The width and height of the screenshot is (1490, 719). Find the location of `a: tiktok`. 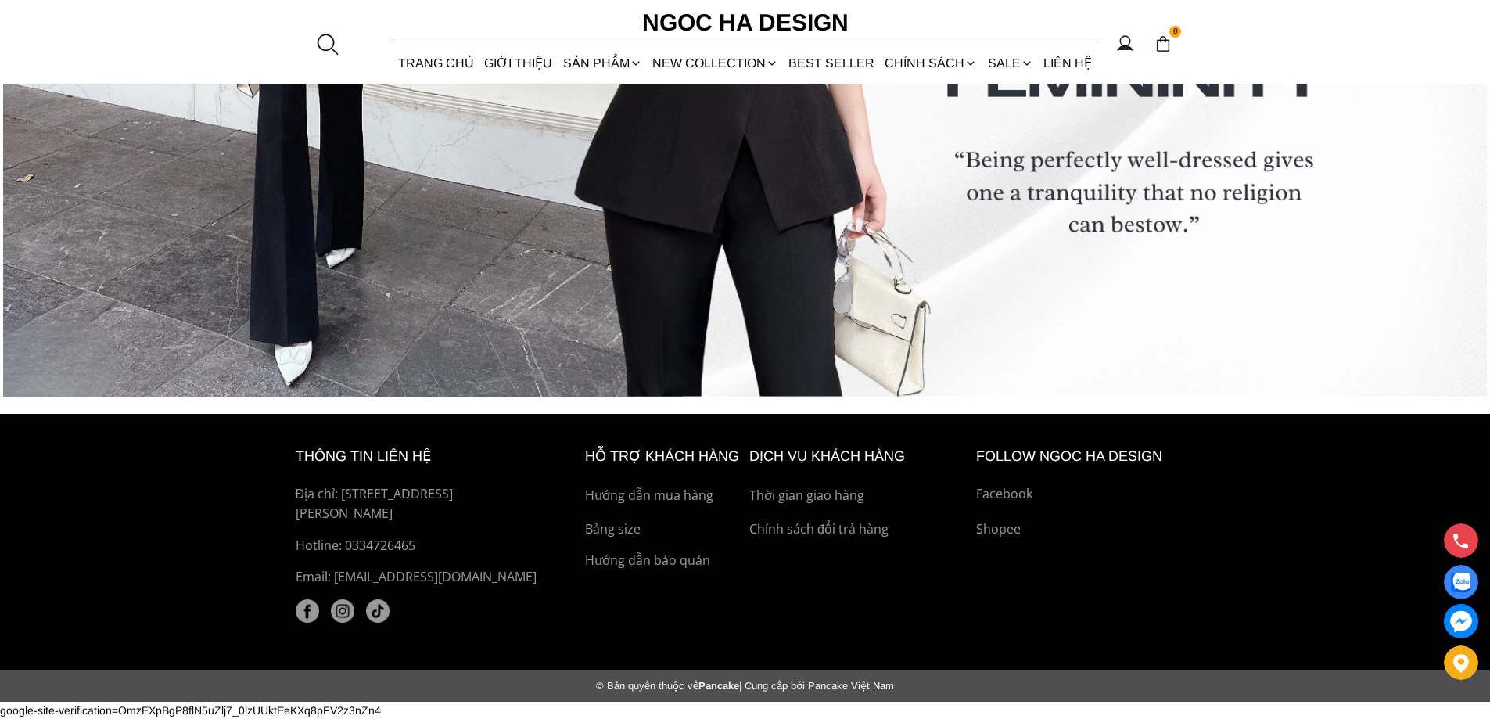

a: tiktok is located at coordinates (378, 611).